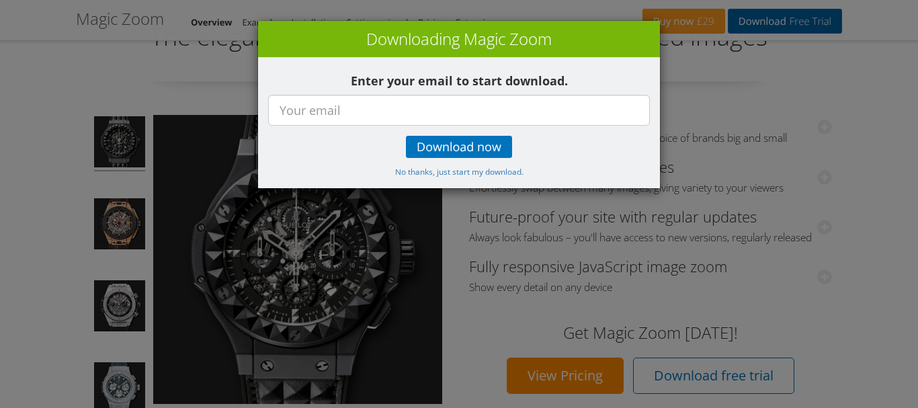  What do you see at coordinates (459, 171) in the screenshot?
I see `a: No thanks, just start my download.` at bounding box center [459, 171].